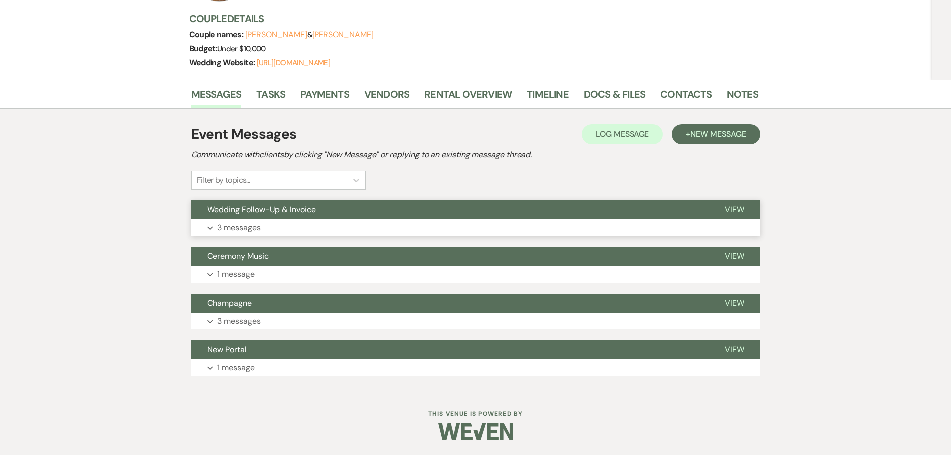  What do you see at coordinates (203, 48) in the screenshot?
I see `span: Budget:` at bounding box center [203, 48].